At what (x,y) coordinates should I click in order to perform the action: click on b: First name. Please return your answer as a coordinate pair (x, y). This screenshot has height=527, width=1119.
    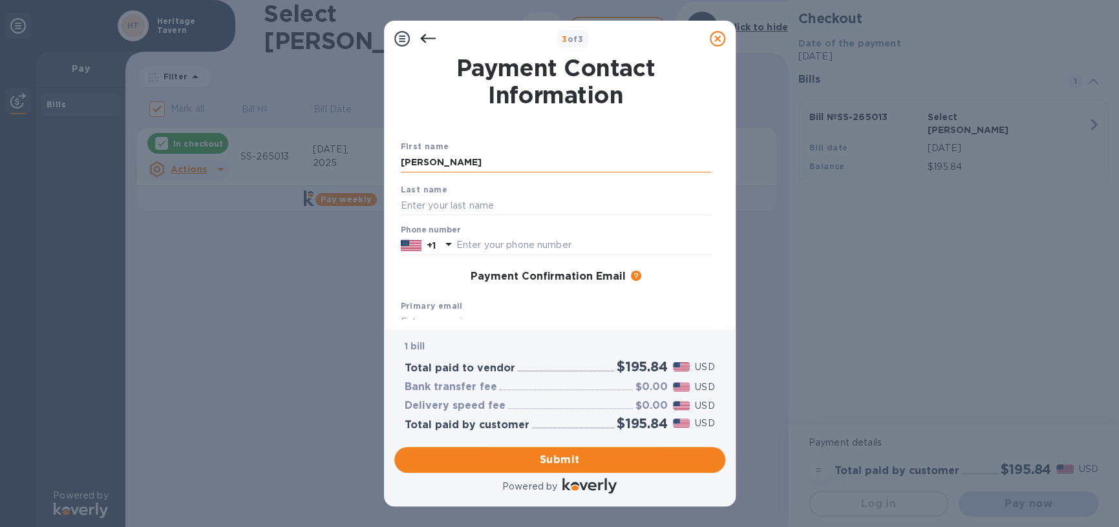
    Looking at the image, I should click on (425, 146).